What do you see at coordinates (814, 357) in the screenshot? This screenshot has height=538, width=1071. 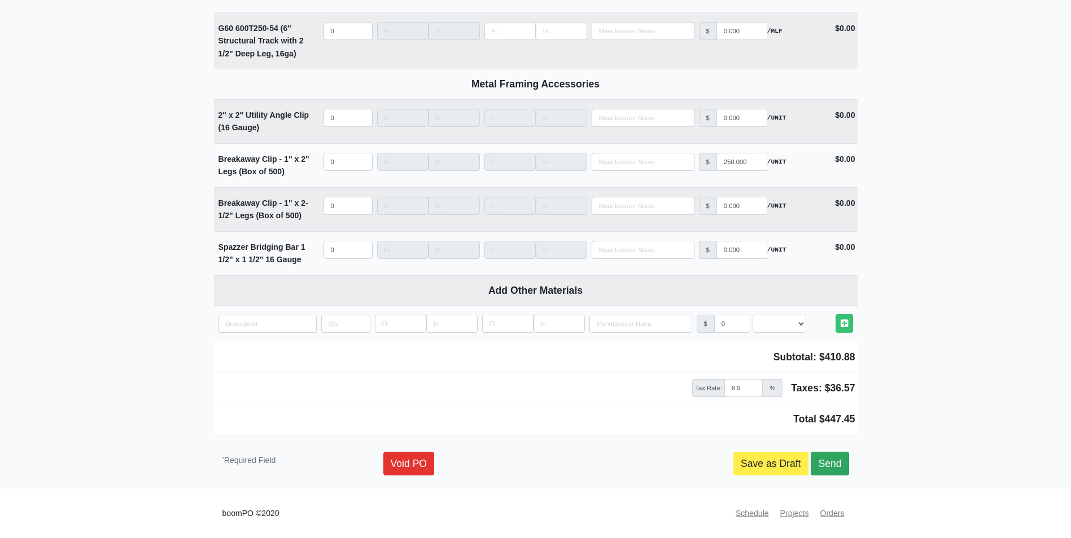 I see `span: Subtotal: $410.88` at bounding box center [814, 357].